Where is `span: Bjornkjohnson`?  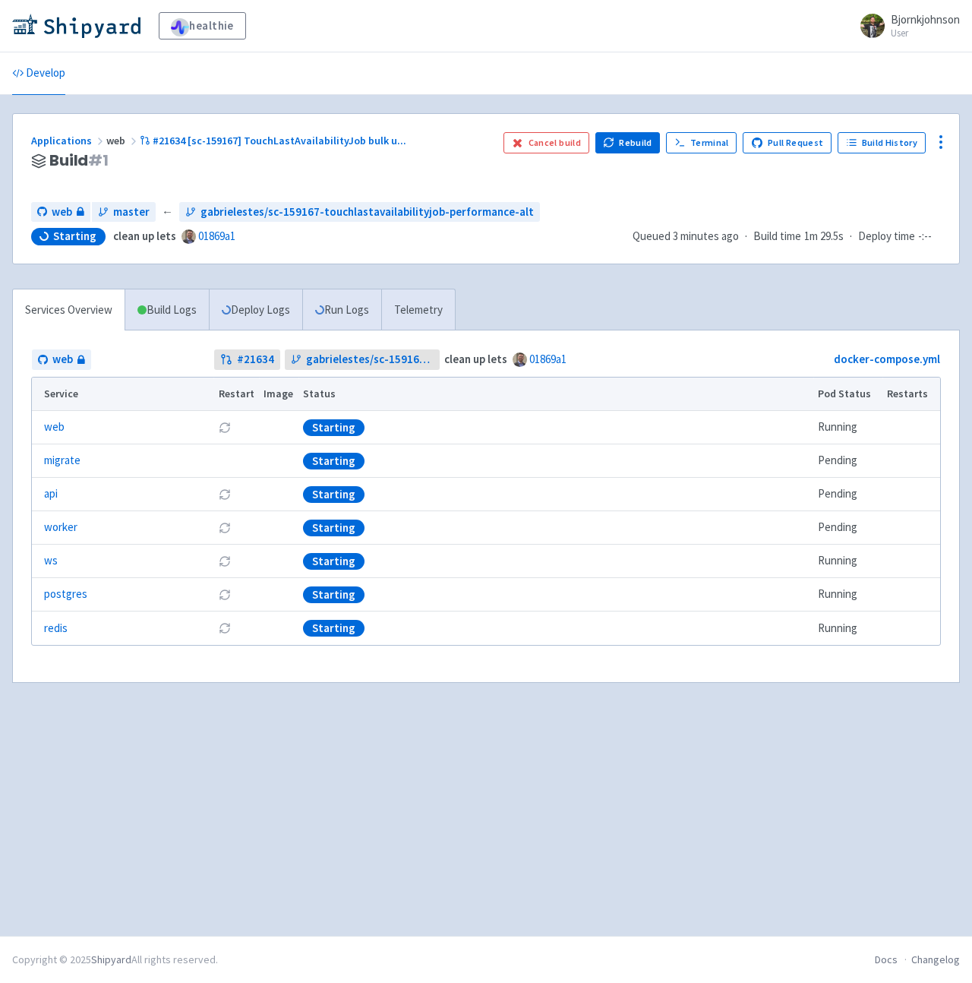 span: Bjornkjohnson is located at coordinates (925, 19).